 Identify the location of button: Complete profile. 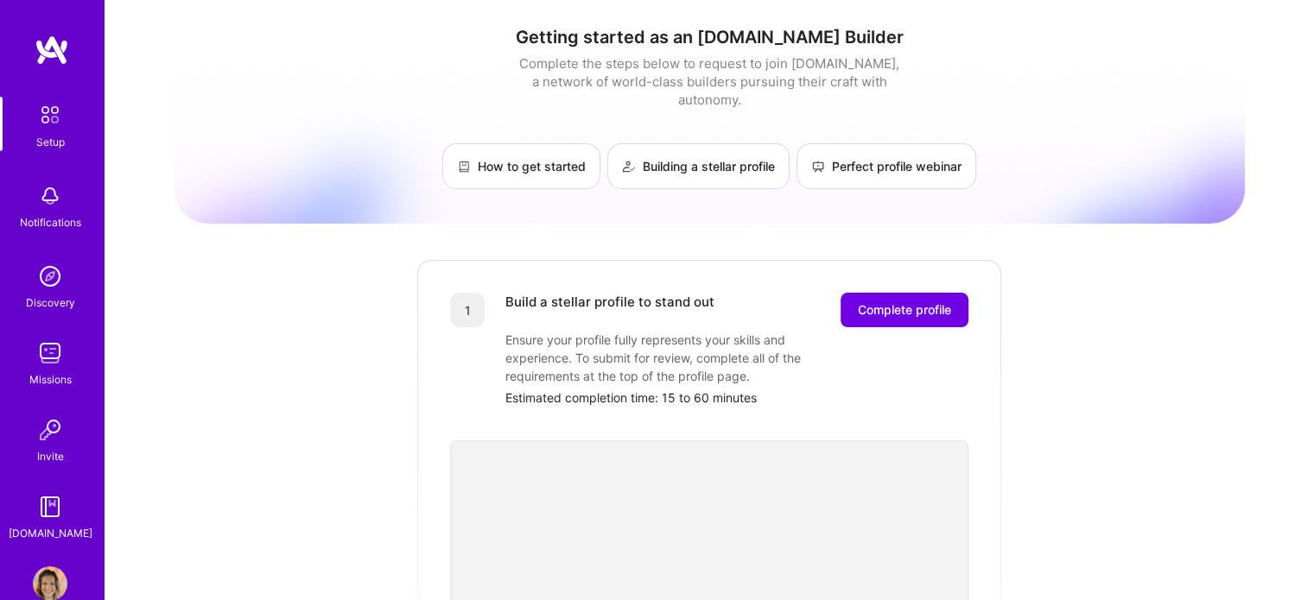
(904, 310).